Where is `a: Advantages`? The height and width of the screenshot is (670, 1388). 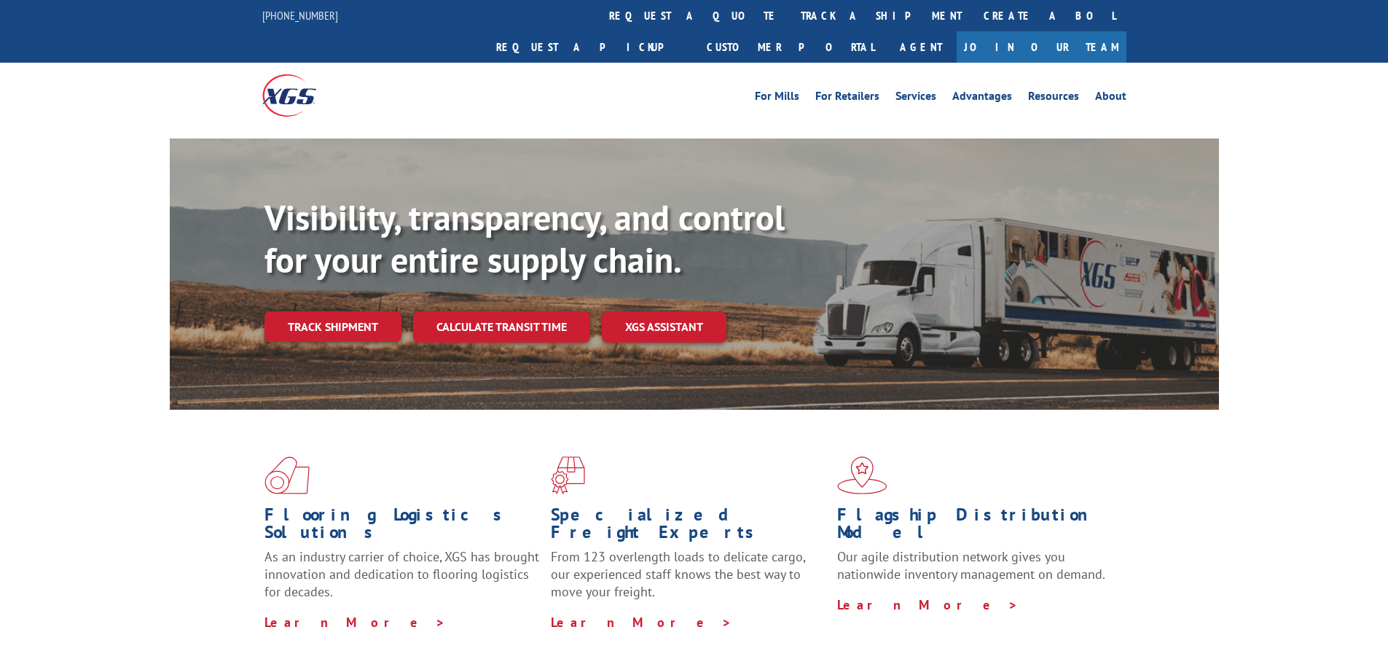 a: Advantages is located at coordinates (982, 98).